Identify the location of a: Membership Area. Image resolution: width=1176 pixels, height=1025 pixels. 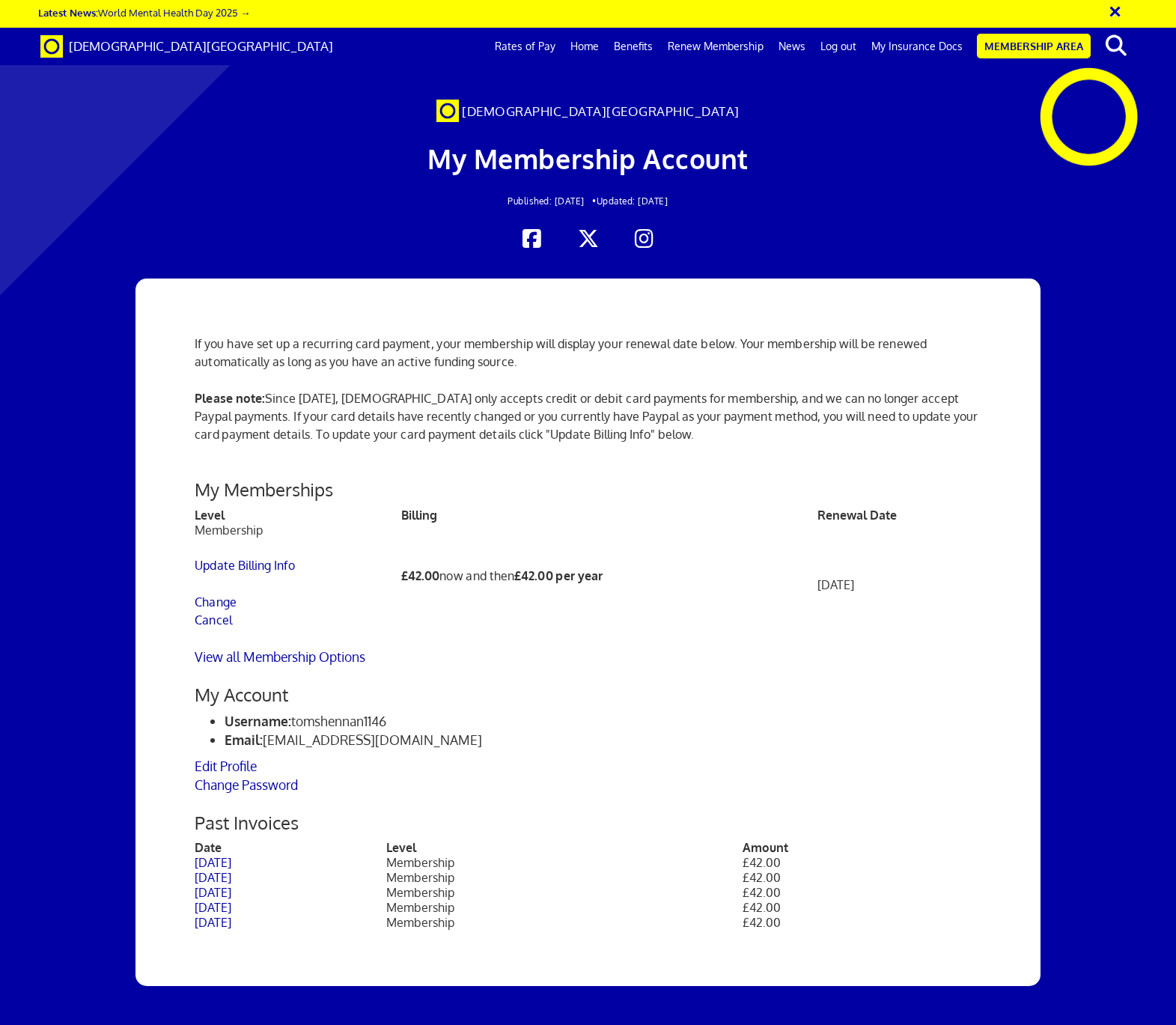
(1034, 46).